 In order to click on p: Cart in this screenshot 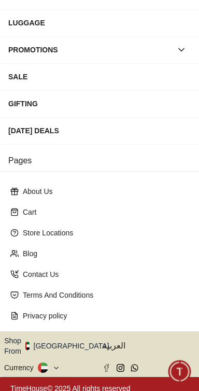, I will do `click(104, 212)`.